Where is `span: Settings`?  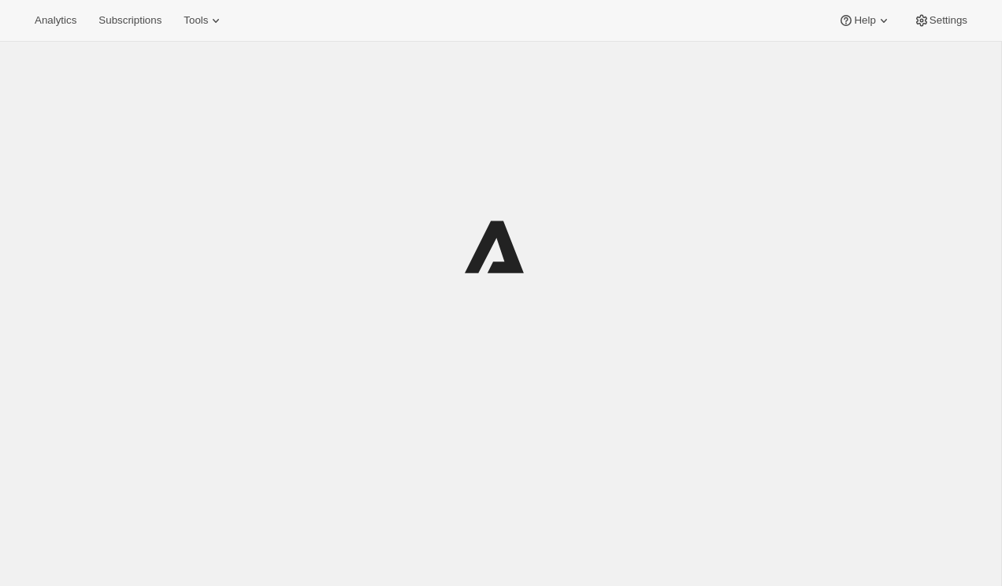
span: Settings is located at coordinates (949, 20).